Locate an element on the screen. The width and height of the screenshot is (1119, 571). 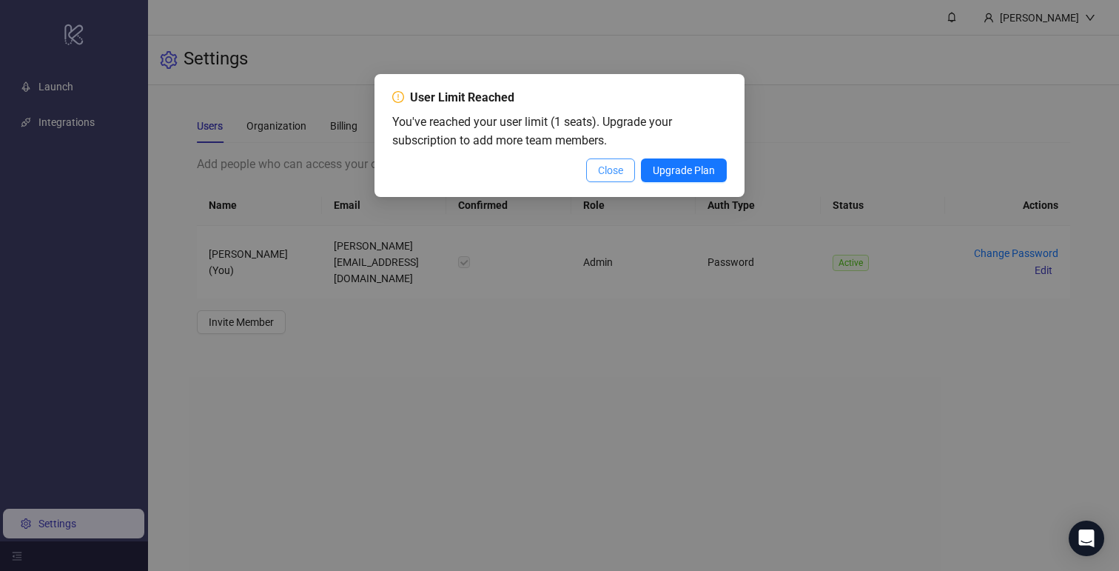
span: Close is located at coordinates (611, 170).